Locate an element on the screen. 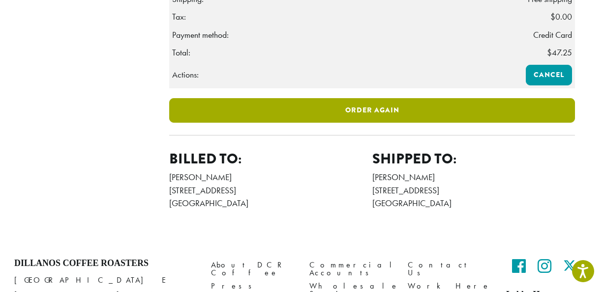 This screenshot has height=292, width=604. a: Contact Us is located at coordinates (449, 269).